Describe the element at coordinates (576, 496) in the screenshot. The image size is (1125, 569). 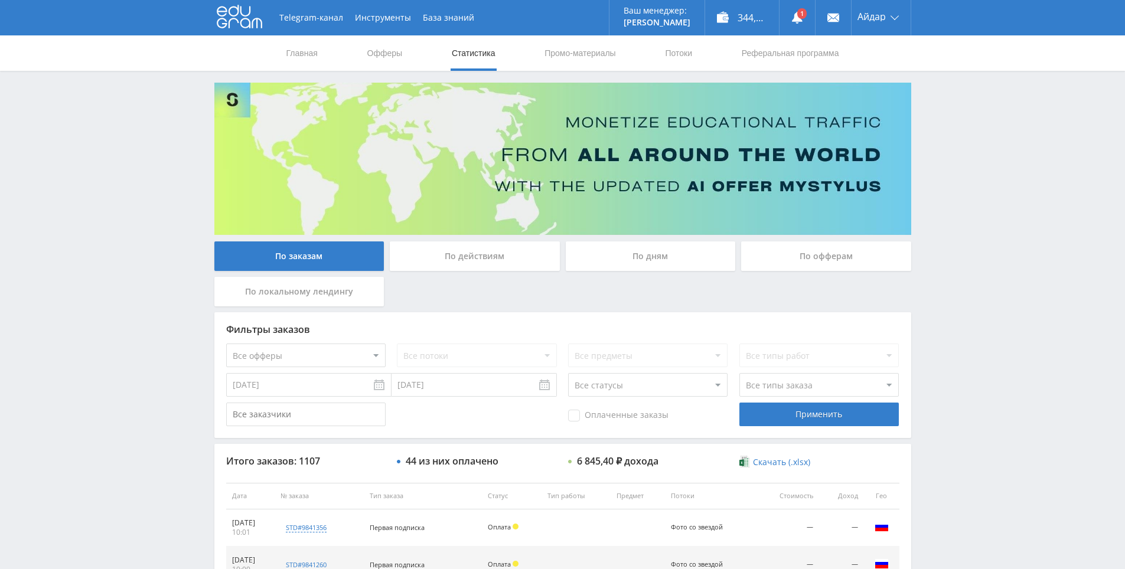
I see `th: Тип работы` at that location.